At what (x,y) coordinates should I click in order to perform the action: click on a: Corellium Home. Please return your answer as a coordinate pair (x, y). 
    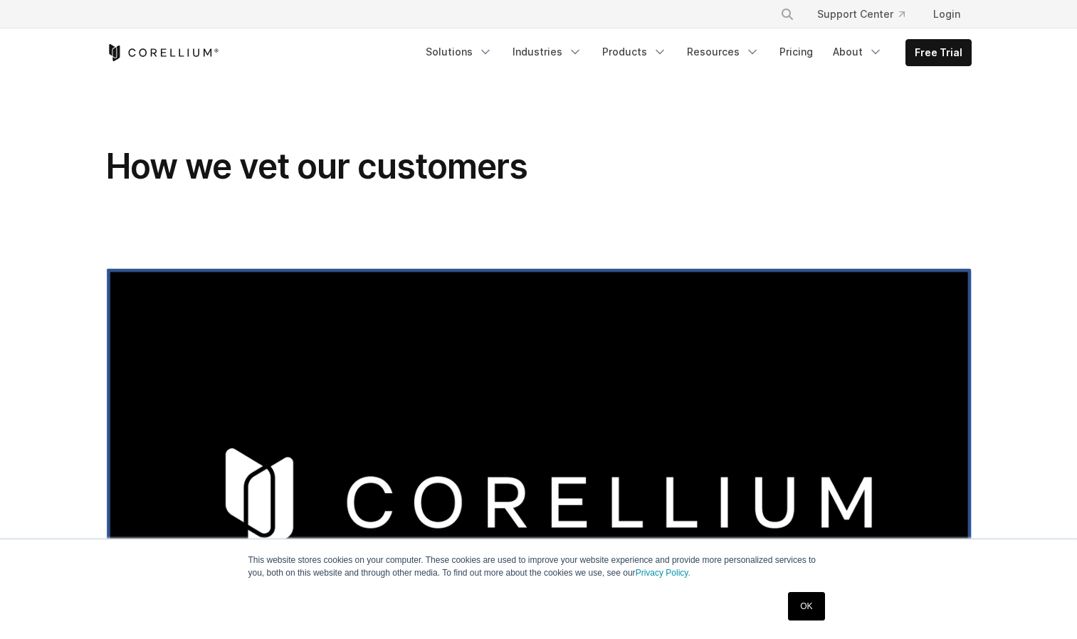
    Looking at the image, I should click on (162, 53).